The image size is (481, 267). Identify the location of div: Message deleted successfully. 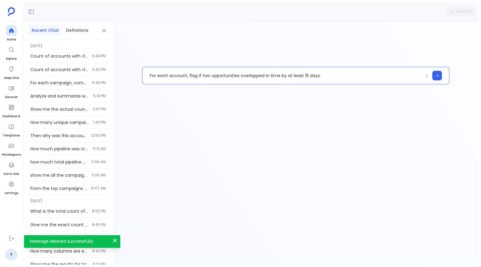
(72, 242).